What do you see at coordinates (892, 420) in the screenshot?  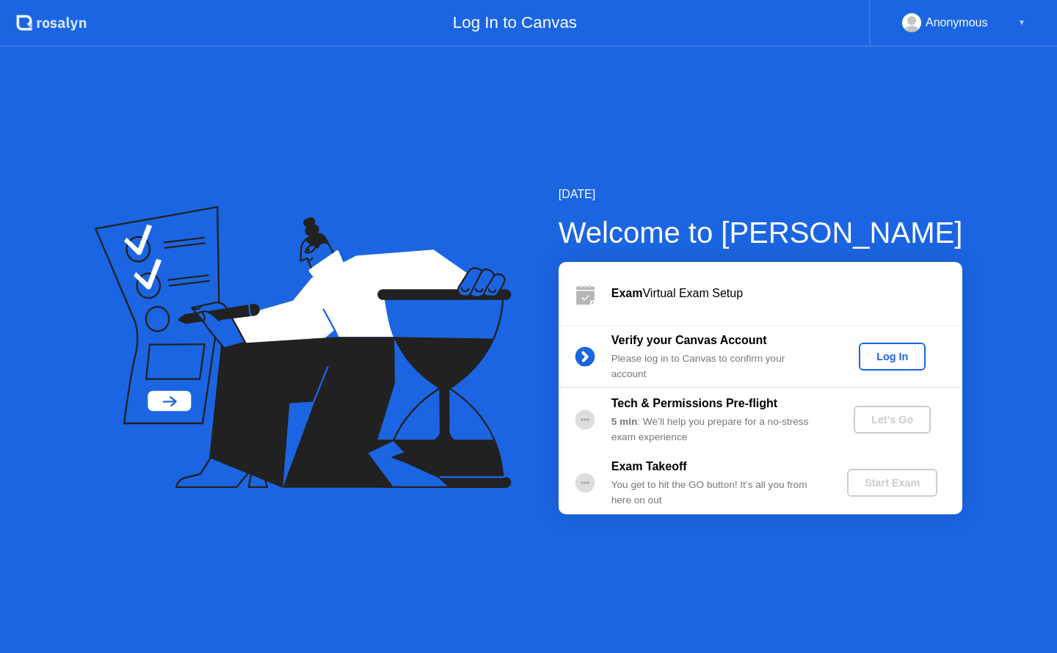 I see `div: Let's Go` at bounding box center [892, 420].